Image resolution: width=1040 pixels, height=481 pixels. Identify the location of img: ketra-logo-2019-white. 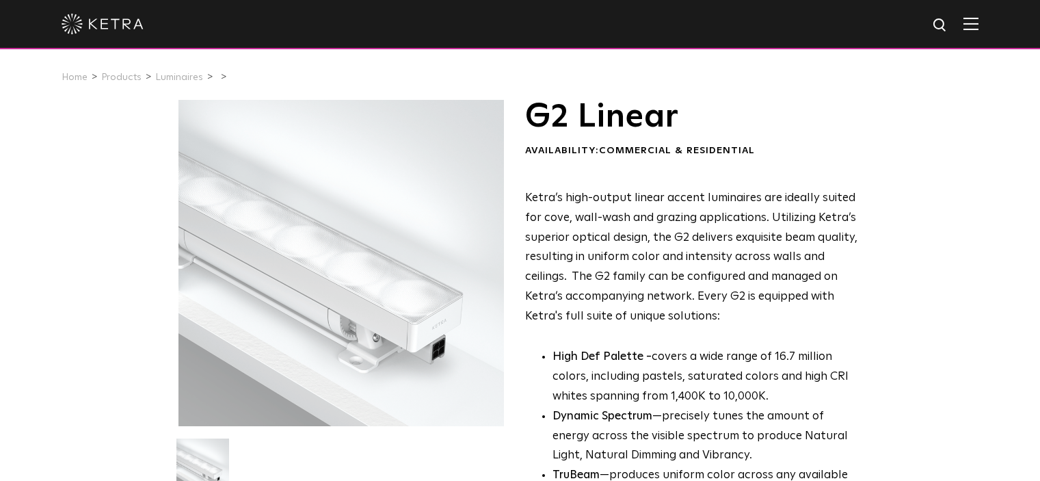
(103, 24).